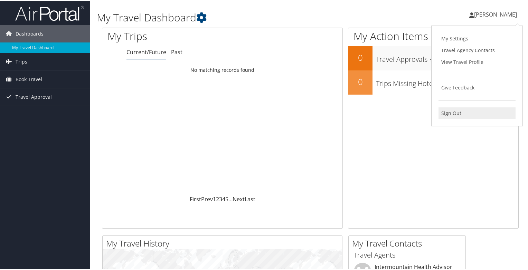  Describe the element at coordinates (433, 36) in the screenshot. I see `h1: My Action Items` at that location.